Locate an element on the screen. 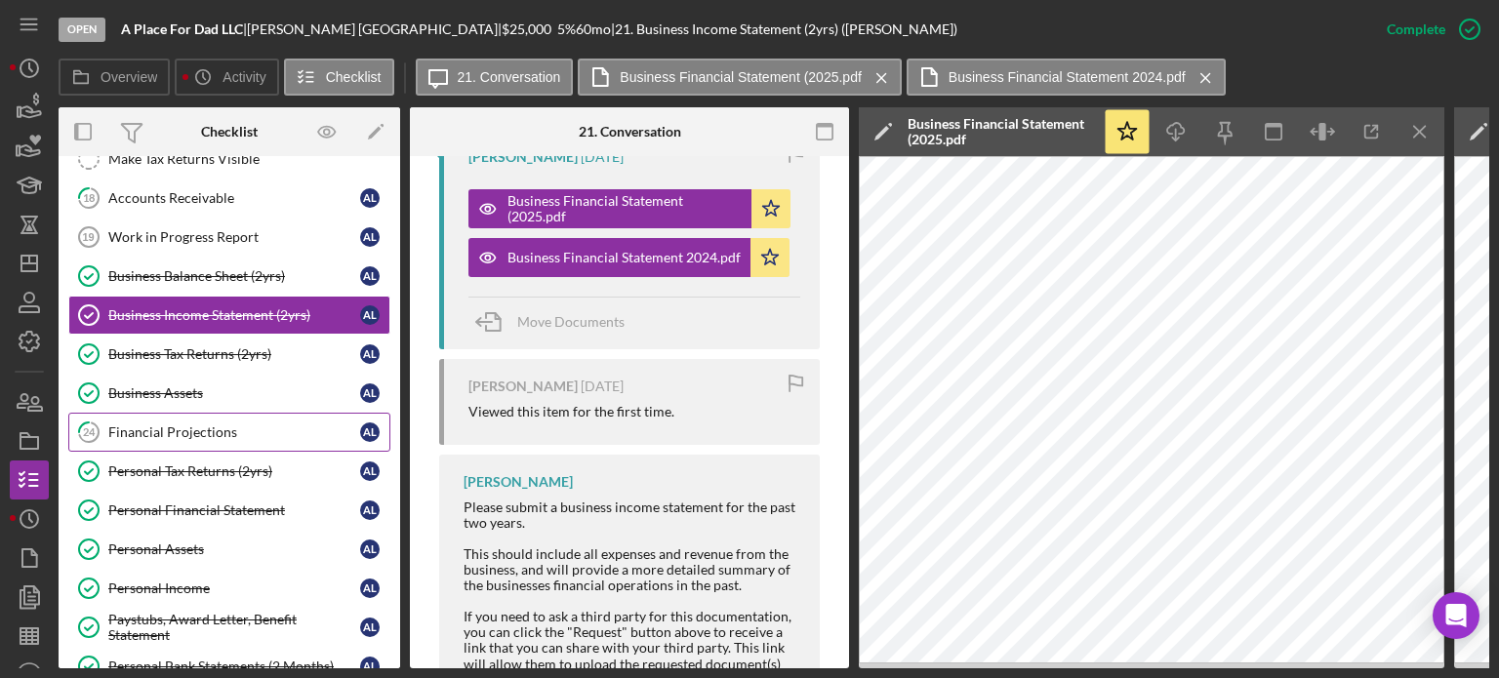 This screenshot has width=1499, height=678. time: 2025-08-24 01:45 is located at coordinates (602, 157).